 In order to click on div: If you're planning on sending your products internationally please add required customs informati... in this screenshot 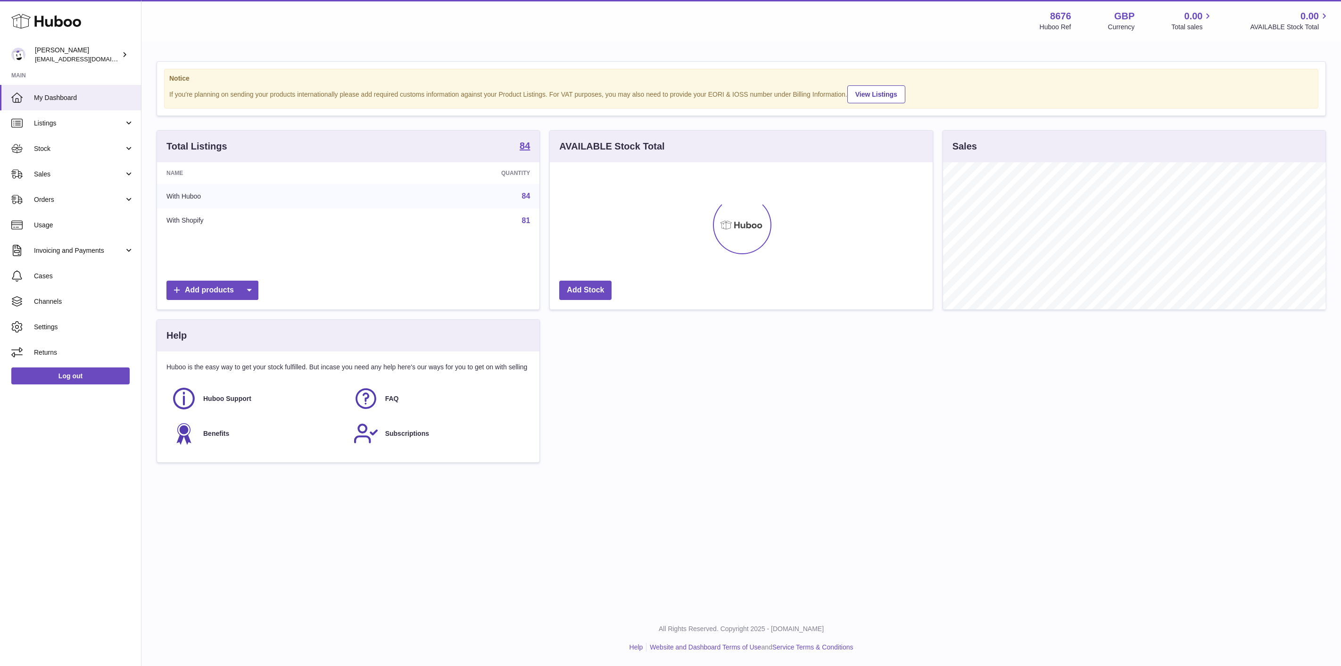, I will do `click(741, 93)`.